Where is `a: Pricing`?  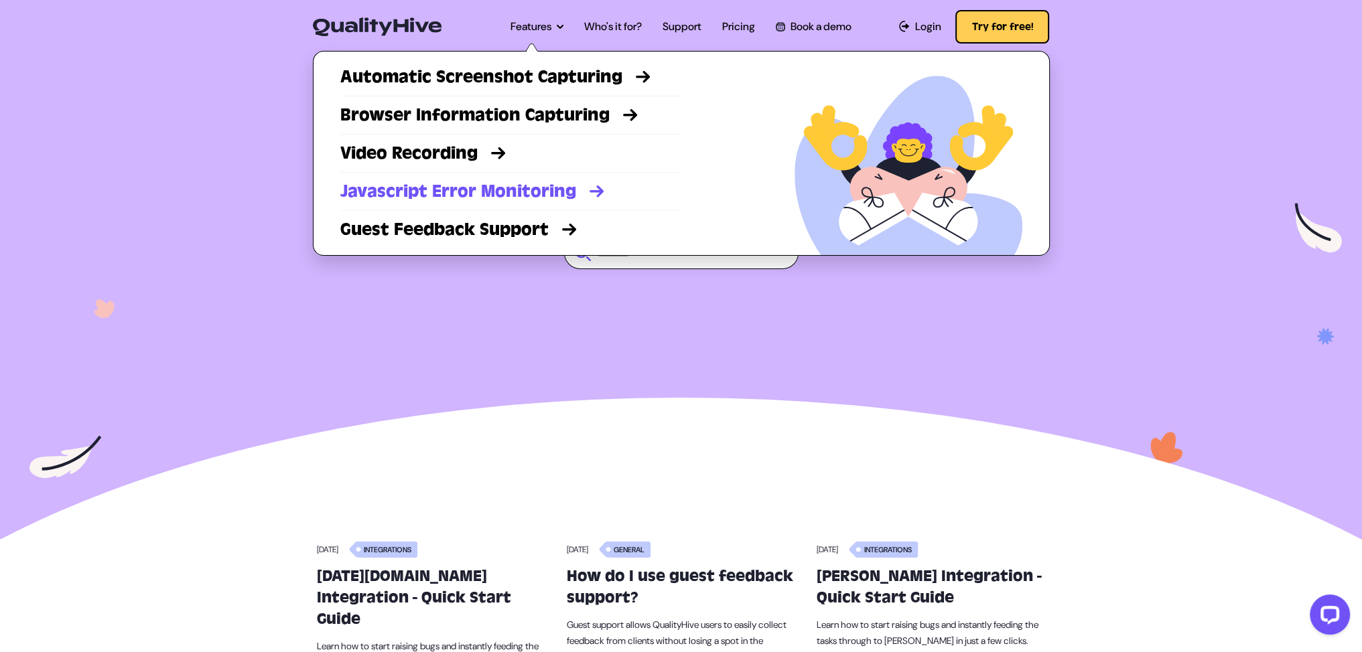
a: Pricing is located at coordinates (738, 27).